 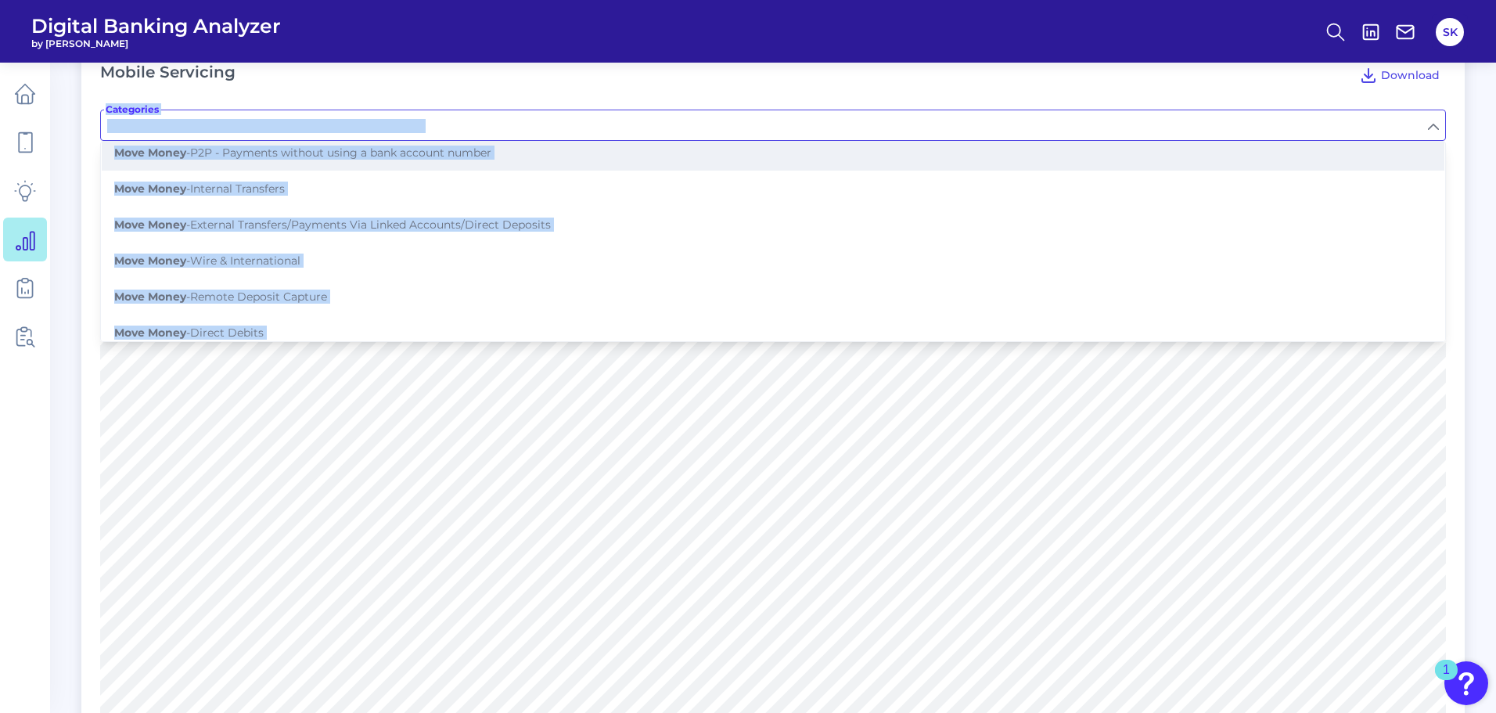 What do you see at coordinates (773, 296) in the screenshot?
I see `button: Move Money-Remote Deposit Capture` at bounding box center [773, 296].